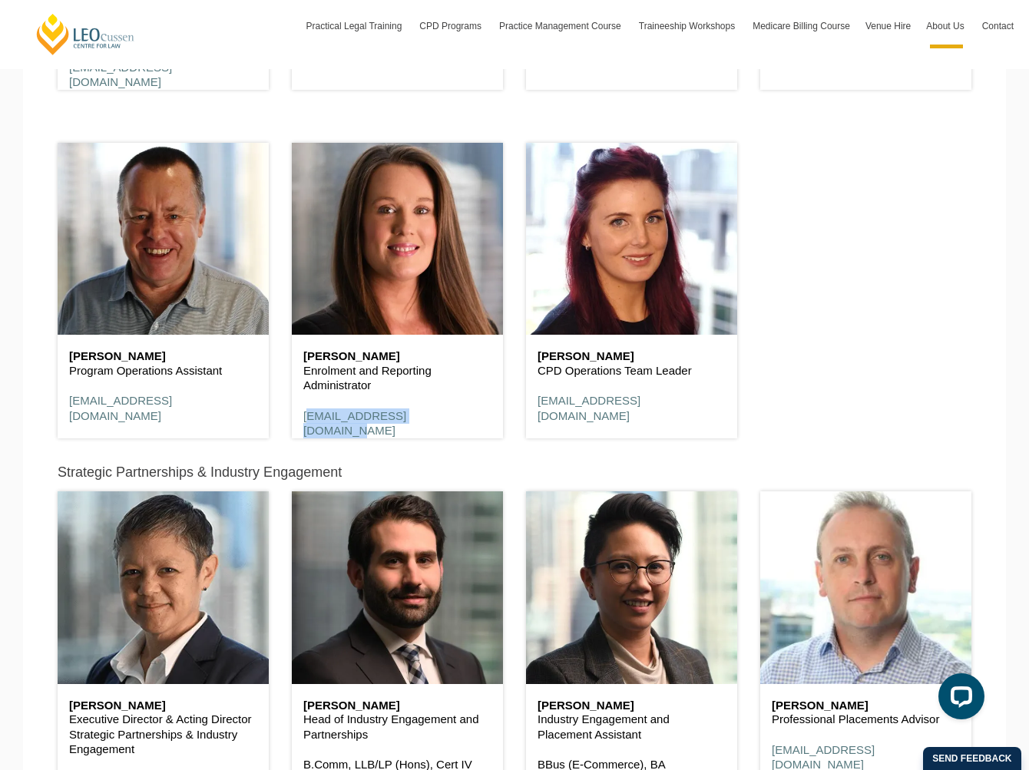 The width and height of the screenshot is (1029, 770). I want to click on p: Professional Placements Advisor, so click(866, 720).